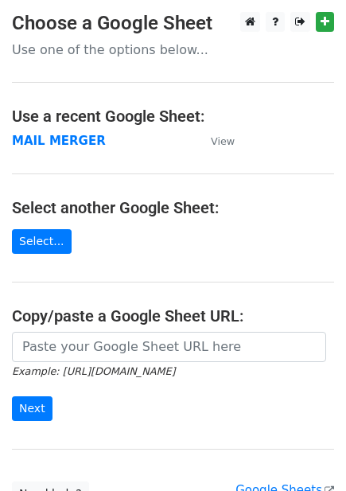 The width and height of the screenshot is (346, 491). Describe the element at coordinates (173, 23) in the screenshot. I see `h3: Choose a Google Sheet` at that location.